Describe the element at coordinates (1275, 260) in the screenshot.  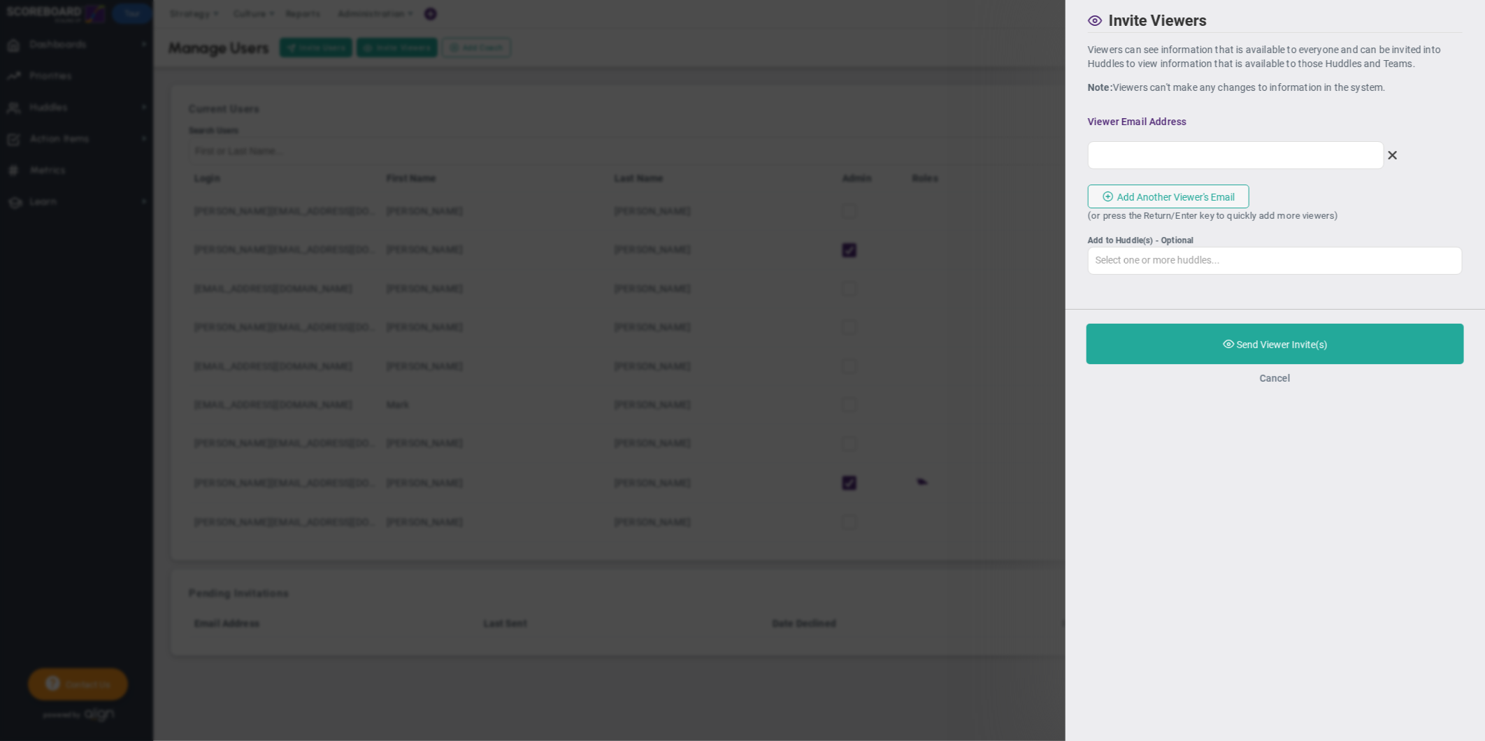
I see `input: Add to Huddle(s) - Optional` at that location.